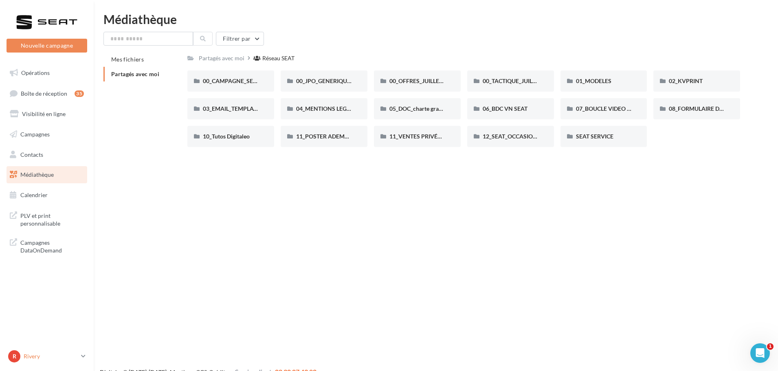  I want to click on span: R, so click(14, 356).